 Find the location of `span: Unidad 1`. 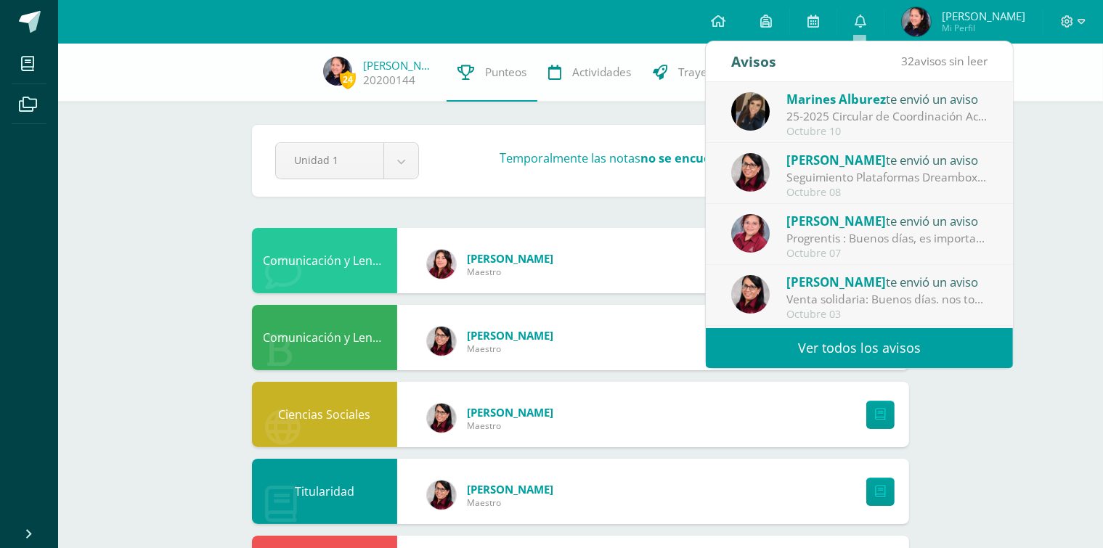

span: Unidad 1 is located at coordinates (330, 160).